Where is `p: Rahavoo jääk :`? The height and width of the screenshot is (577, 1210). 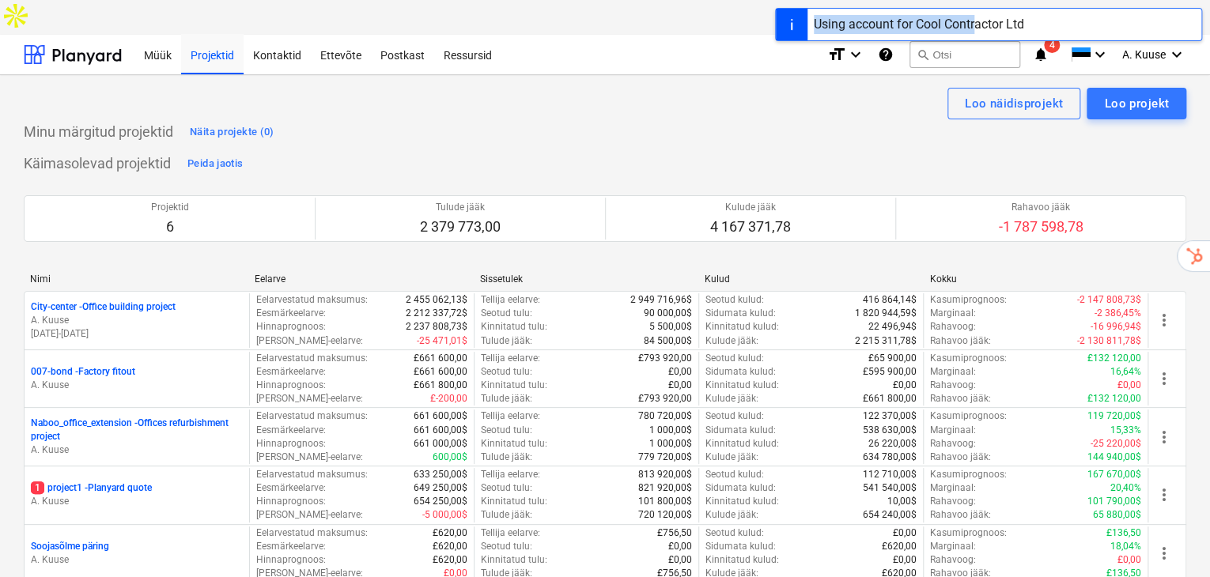
p: Rahavoo jääk : is located at coordinates (960, 457).